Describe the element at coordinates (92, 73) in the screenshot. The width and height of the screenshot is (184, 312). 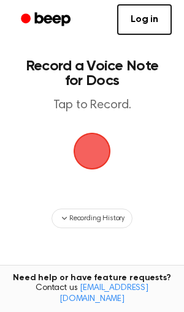
I see `h1: Record a Voice Note for Docs` at that location.